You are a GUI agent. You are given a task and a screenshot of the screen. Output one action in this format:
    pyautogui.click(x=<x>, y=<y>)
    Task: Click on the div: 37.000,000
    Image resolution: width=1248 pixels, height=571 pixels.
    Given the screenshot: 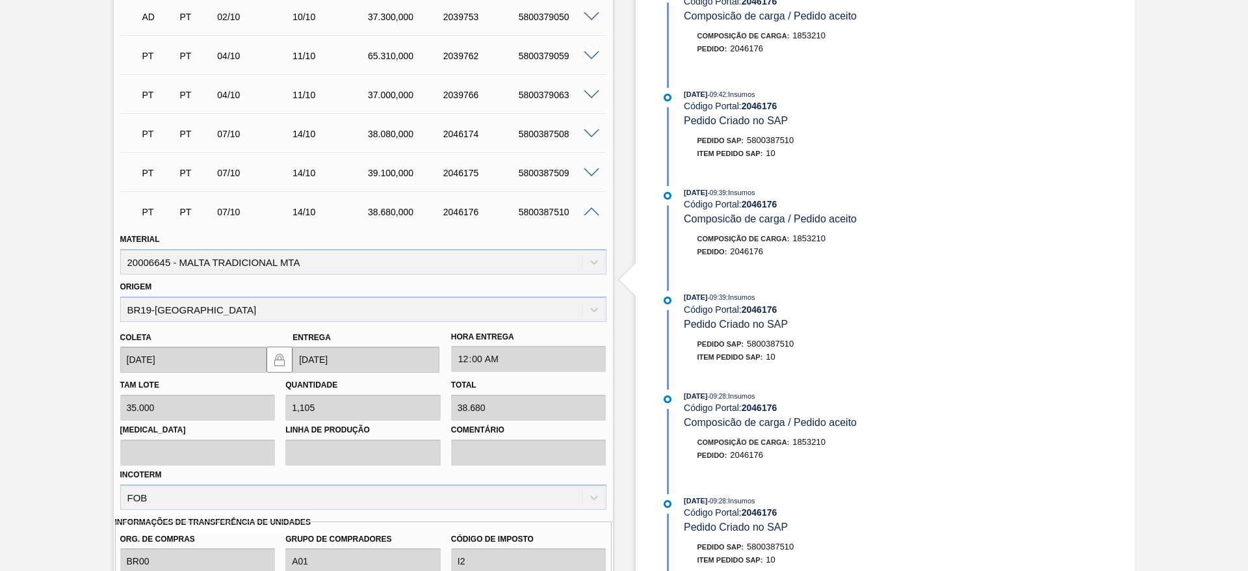 What is the action you would take?
    pyautogui.click(x=407, y=95)
    